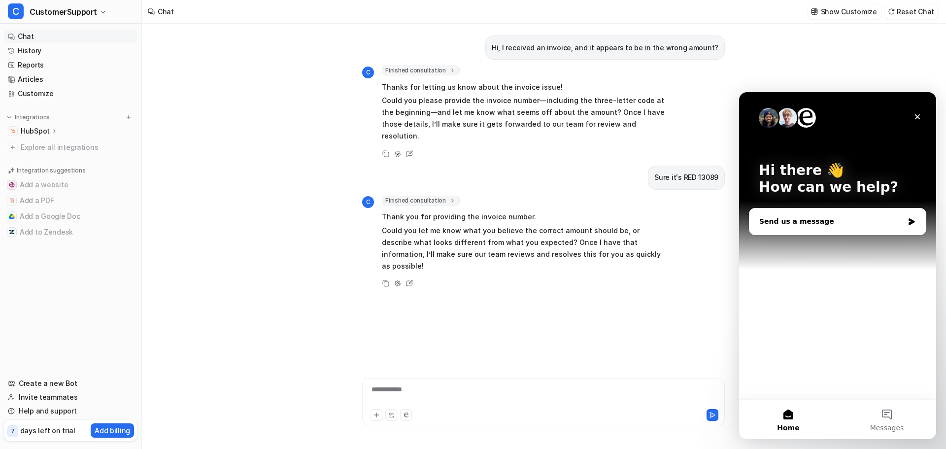 This screenshot has width=946, height=449. Describe the element at coordinates (12, 216) in the screenshot. I see `img: Add a Google Doc` at that location.